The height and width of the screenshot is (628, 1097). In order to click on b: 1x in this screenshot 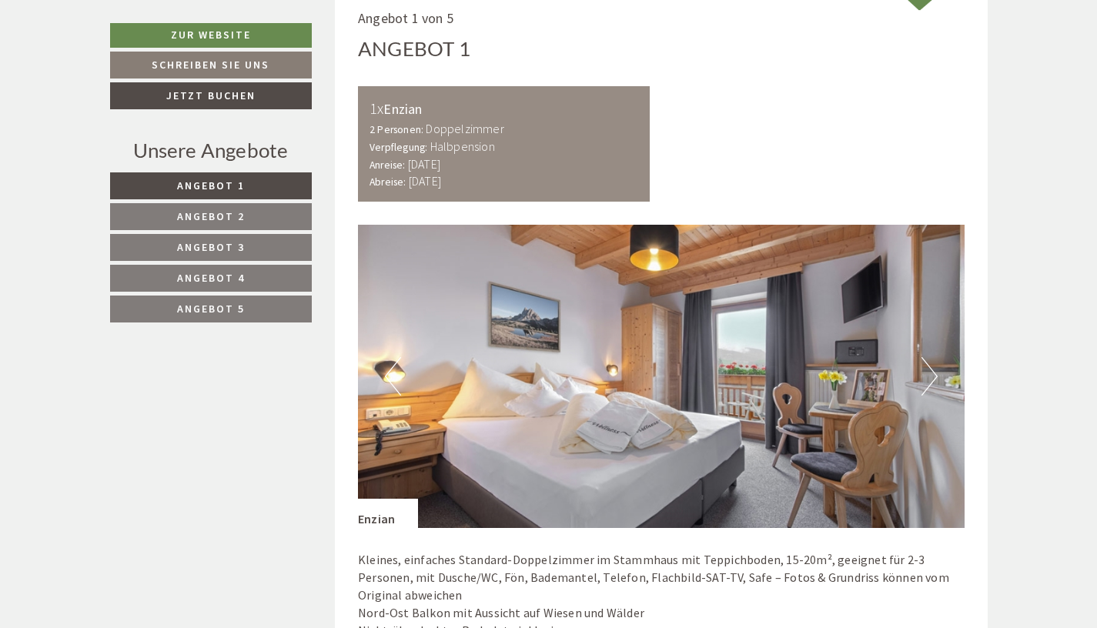, I will do `click(377, 108)`.